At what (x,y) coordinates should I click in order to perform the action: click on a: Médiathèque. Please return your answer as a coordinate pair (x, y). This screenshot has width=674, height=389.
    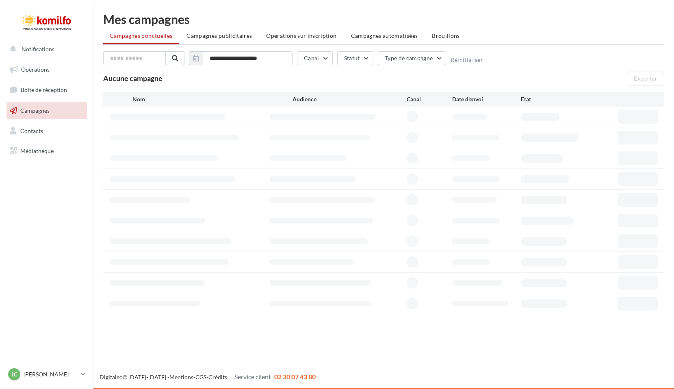
    Looking at the image, I should click on (47, 151).